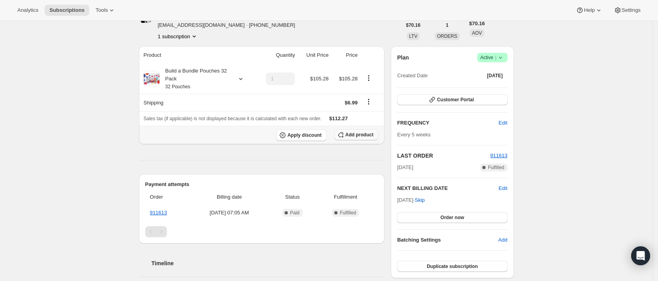 Image resolution: width=658 pixels, height=281 pixels. What do you see at coordinates (167, 197) in the screenshot?
I see `th: Order` at bounding box center [167, 197].